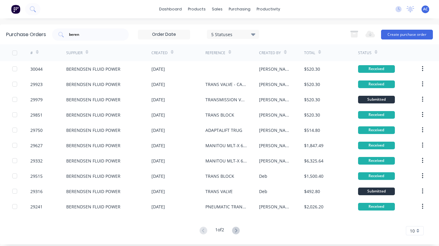 The image size is (439, 246). What do you see at coordinates (224, 130) in the screenshot?
I see `div: ADAPTALIFT TRUG` at bounding box center [224, 130].